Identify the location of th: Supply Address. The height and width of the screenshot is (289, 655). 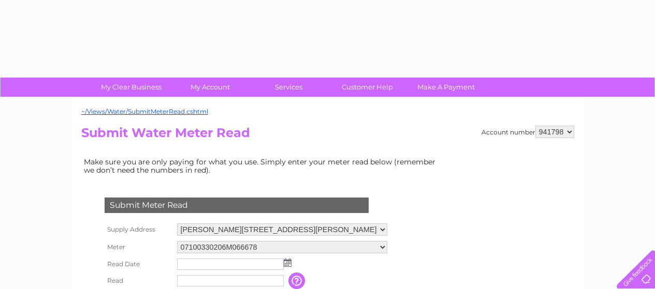
(138, 230).